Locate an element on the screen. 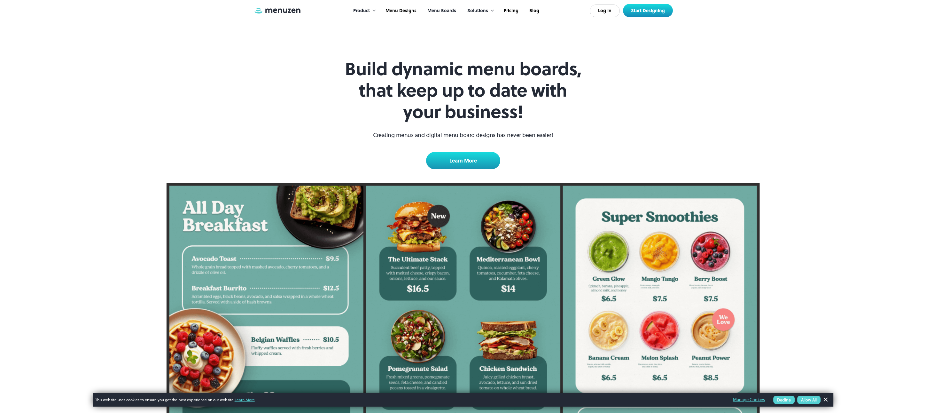 The width and height of the screenshot is (926, 413). a: Menu Boards is located at coordinates (441, 11).